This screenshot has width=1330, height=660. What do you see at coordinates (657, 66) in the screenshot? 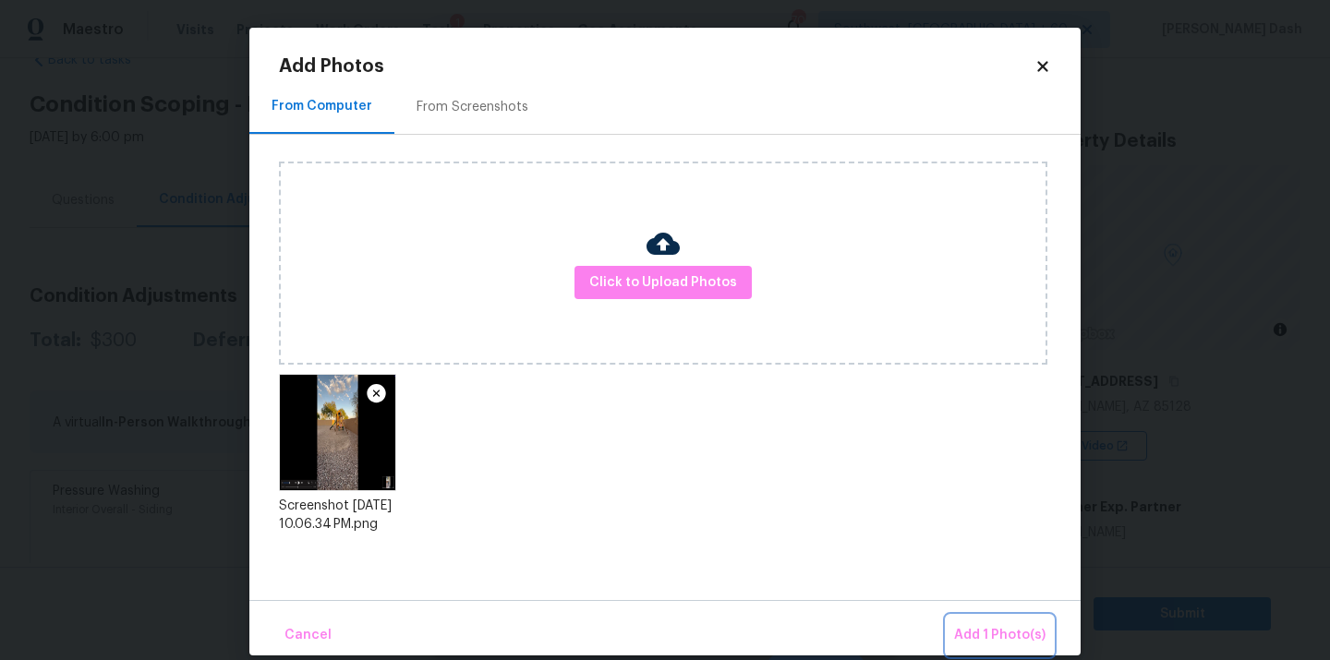
I see `h2: Add Photos` at bounding box center [657, 66].